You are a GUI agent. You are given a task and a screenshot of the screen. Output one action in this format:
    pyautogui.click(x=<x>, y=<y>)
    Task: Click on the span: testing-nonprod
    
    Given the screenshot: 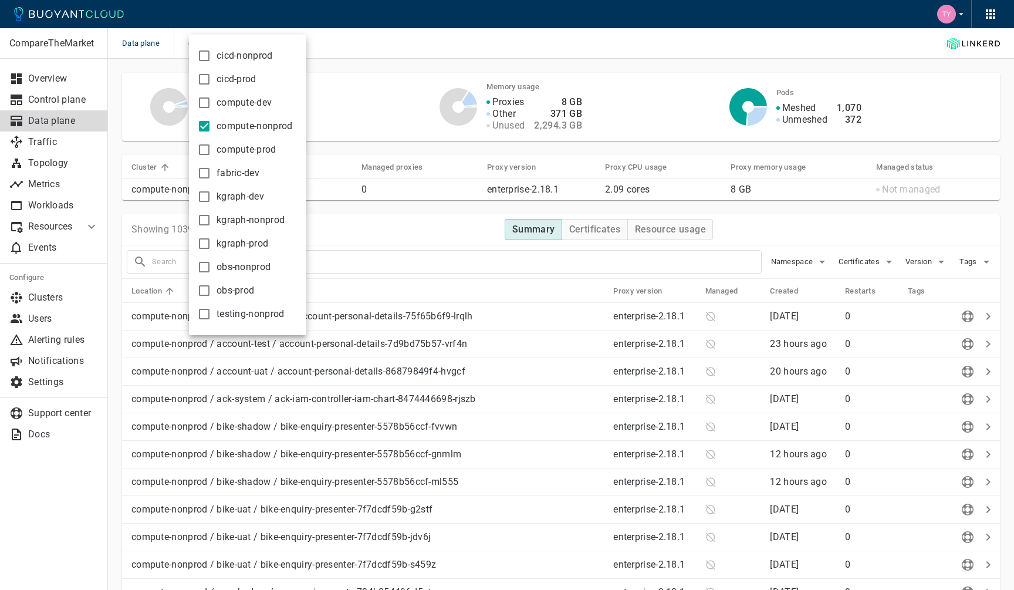 What is the action you would take?
    pyautogui.click(x=251, y=314)
    